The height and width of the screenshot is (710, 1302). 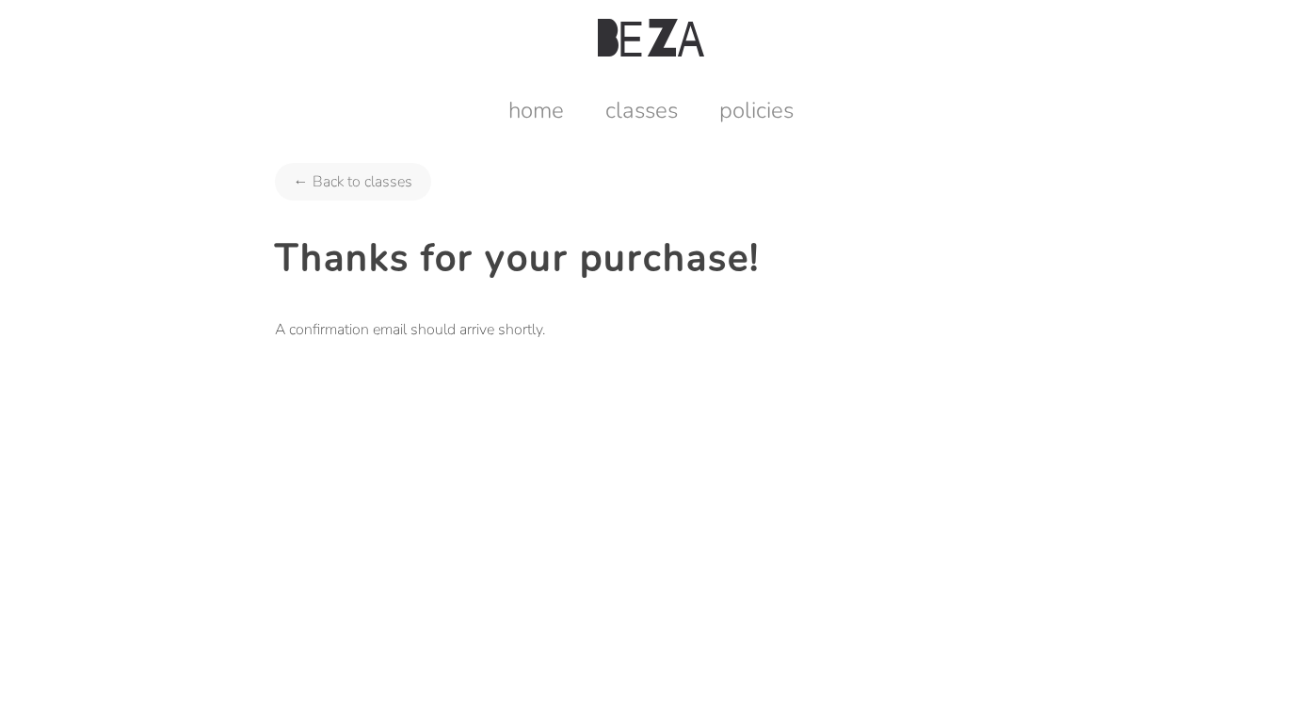 I want to click on a: policies, so click(x=756, y=110).